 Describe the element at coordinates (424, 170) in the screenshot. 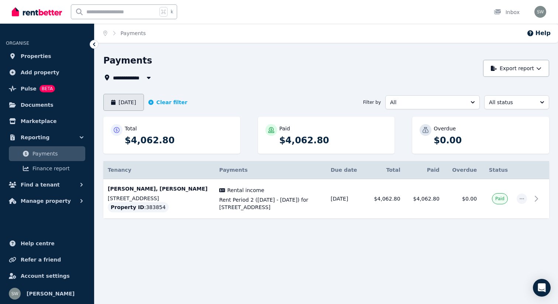

I see `th: Paid` at that location.